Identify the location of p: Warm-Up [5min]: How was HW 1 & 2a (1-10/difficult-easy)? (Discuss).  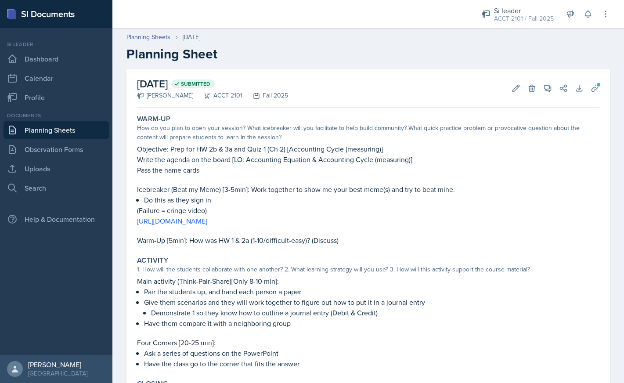
(368, 240).